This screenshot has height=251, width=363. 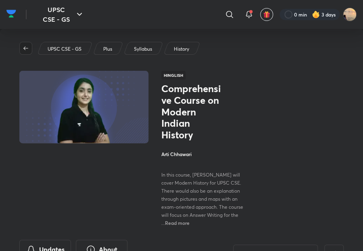 I want to click on img: Thumbnail, so click(x=84, y=107).